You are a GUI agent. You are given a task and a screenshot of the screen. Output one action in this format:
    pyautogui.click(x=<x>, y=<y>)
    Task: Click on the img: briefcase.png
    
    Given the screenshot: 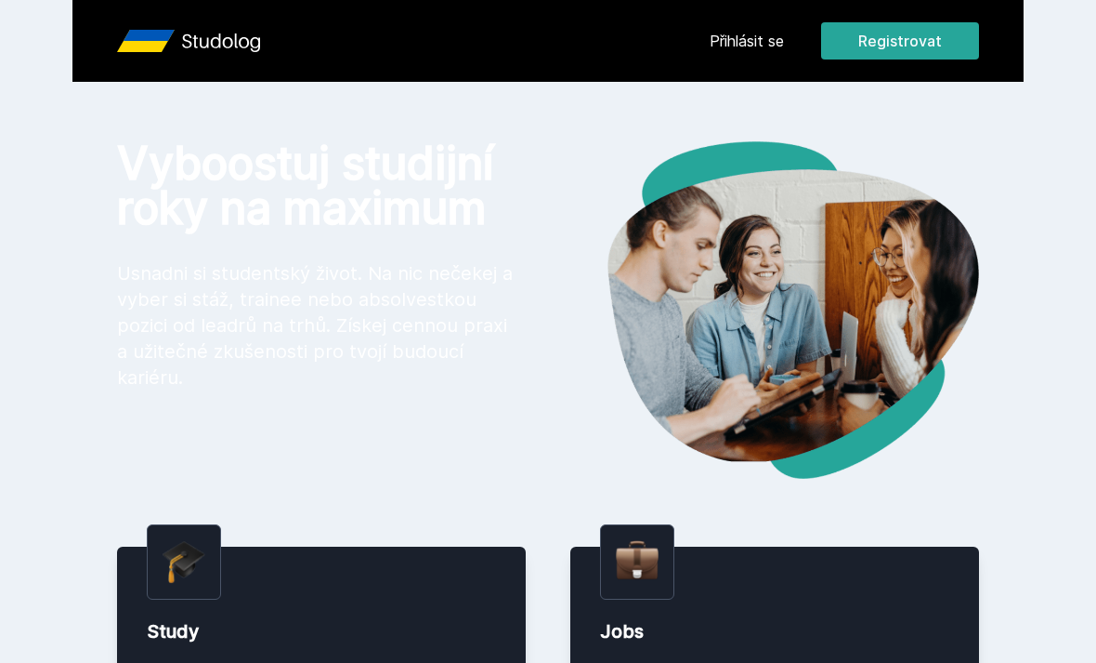 What is the action you would take?
    pyautogui.click(x=637, y=559)
    